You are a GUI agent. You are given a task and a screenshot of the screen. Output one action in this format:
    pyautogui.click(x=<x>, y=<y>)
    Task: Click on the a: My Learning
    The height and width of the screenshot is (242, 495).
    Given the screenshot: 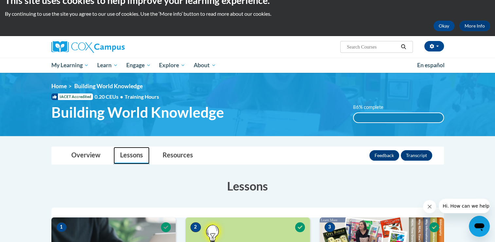 What is the action you would take?
    pyautogui.click(x=70, y=65)
    